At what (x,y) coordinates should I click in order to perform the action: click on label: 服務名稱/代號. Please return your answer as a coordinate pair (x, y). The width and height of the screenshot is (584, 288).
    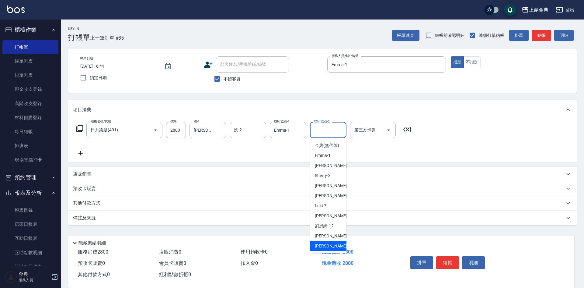
    Looking at the image, I should click on (101, 121).